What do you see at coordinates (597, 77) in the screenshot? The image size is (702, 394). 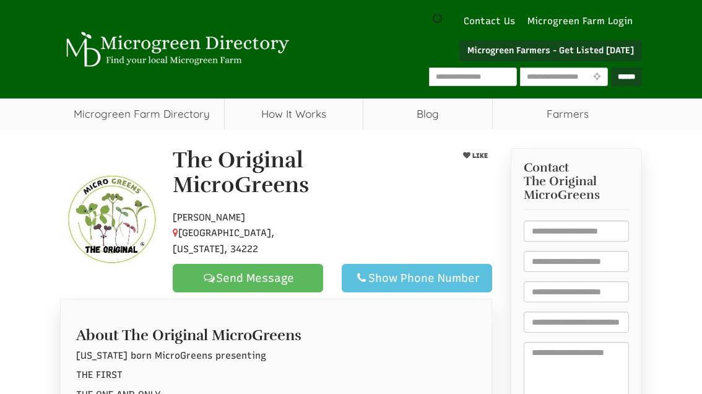 I see `i: Use Current Location` at bounding box center [597, 77].